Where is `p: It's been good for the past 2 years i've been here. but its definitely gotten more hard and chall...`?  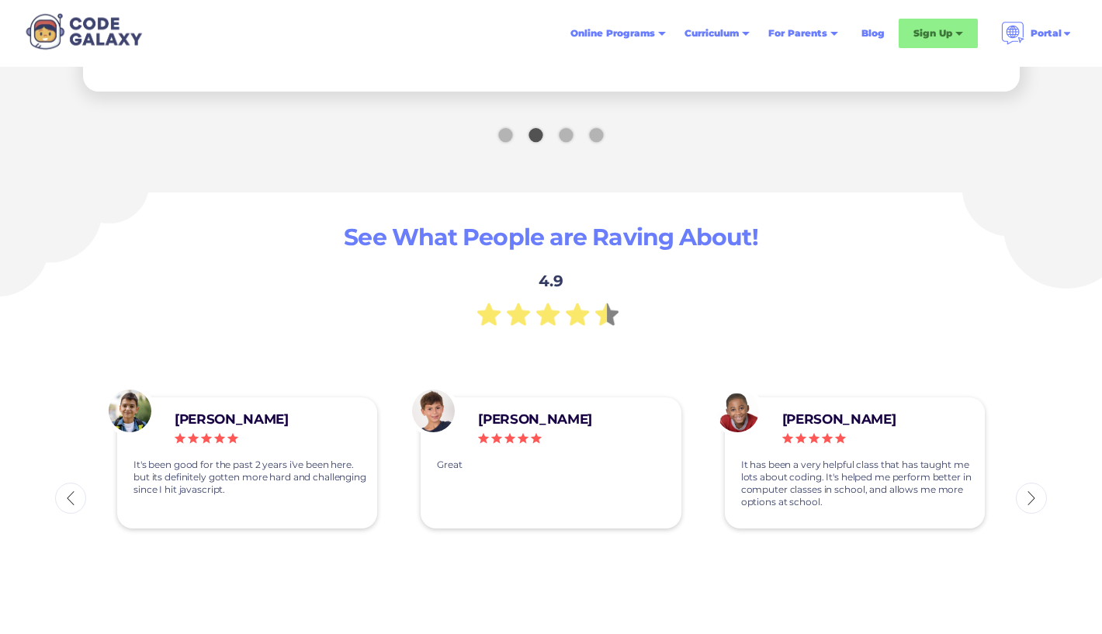
p: It's been good for the past 2 years i've been here. but its definitely gotten more hard and chall... is located at coordinates (251, 483).